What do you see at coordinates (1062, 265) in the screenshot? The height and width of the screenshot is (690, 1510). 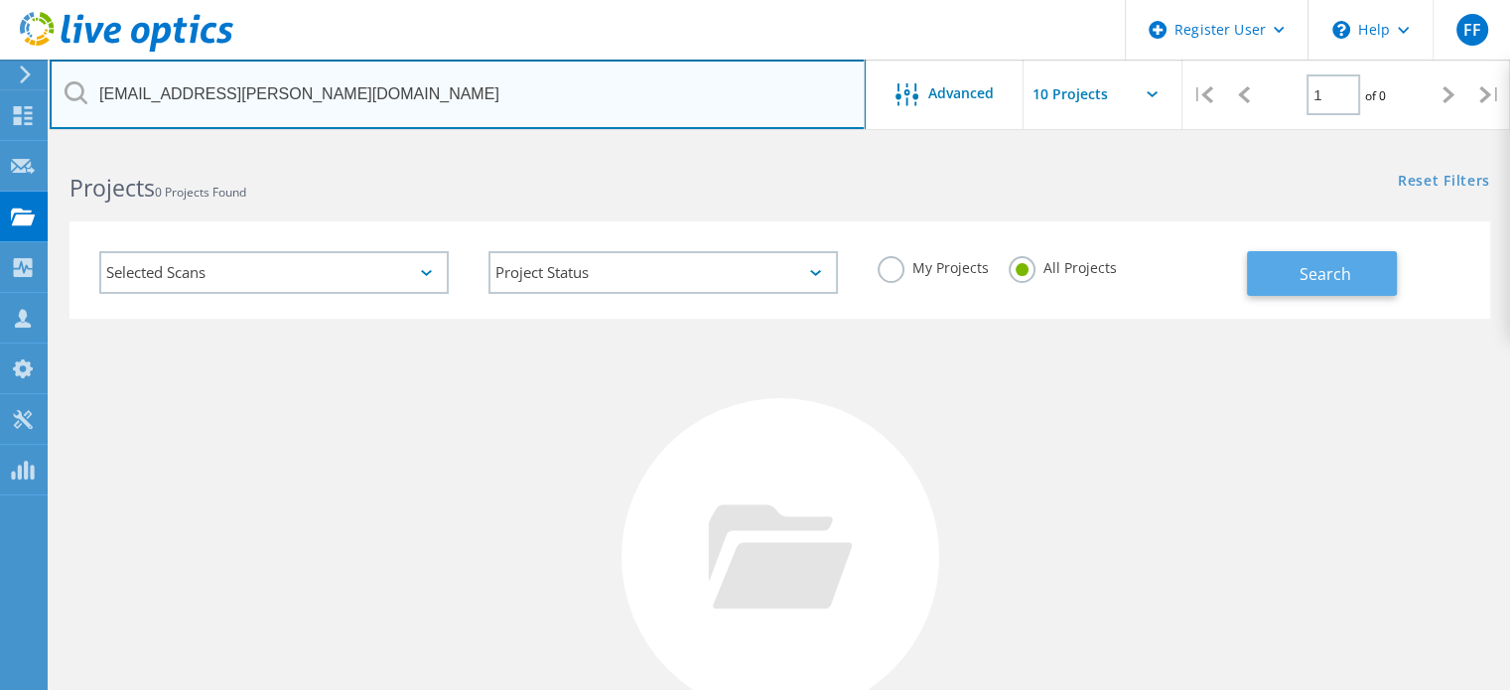 I see `label: All Projects` at bounding box center [1062, 265].